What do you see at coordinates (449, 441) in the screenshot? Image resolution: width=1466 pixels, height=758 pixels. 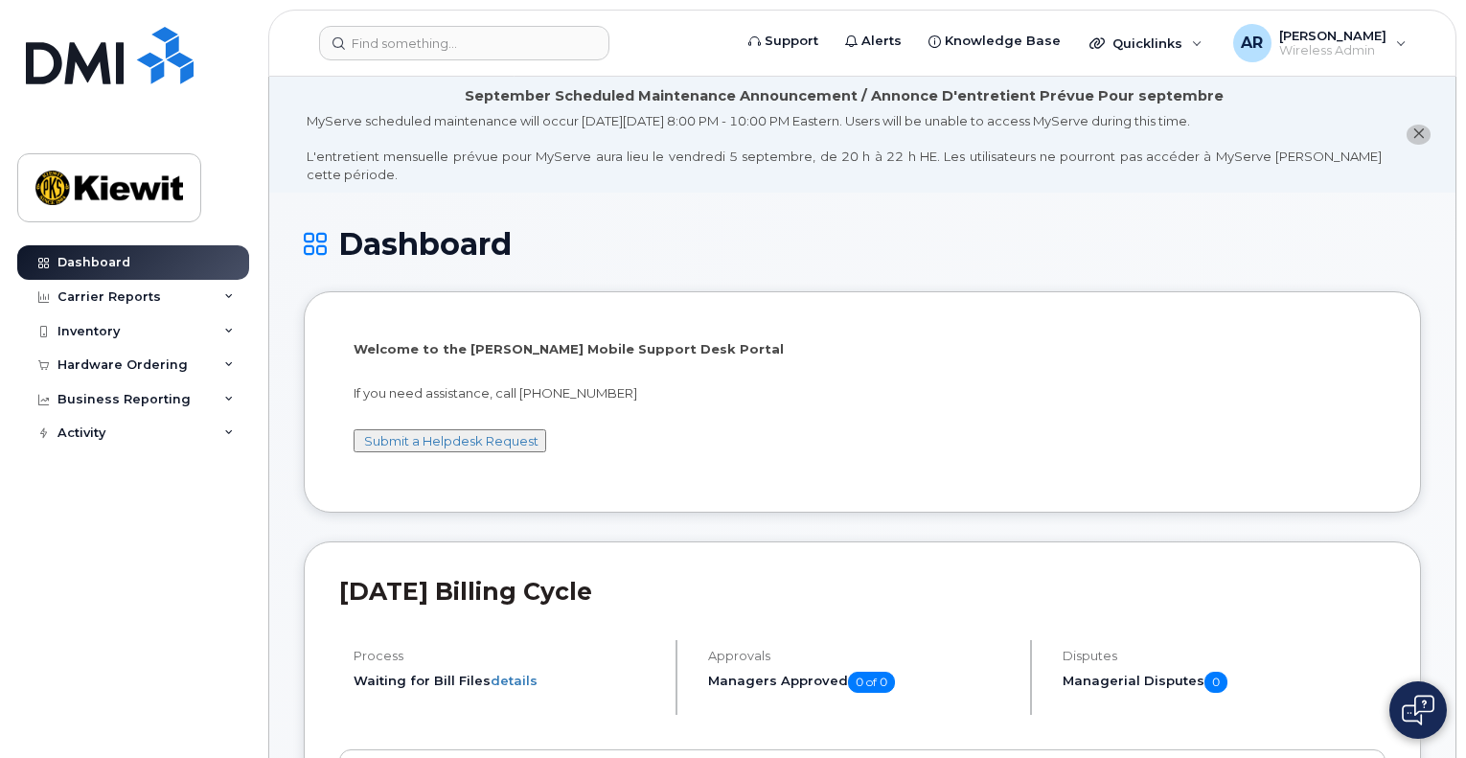 I see `button: Submit a Helpdesk Request` at bounding box center [449, 441].